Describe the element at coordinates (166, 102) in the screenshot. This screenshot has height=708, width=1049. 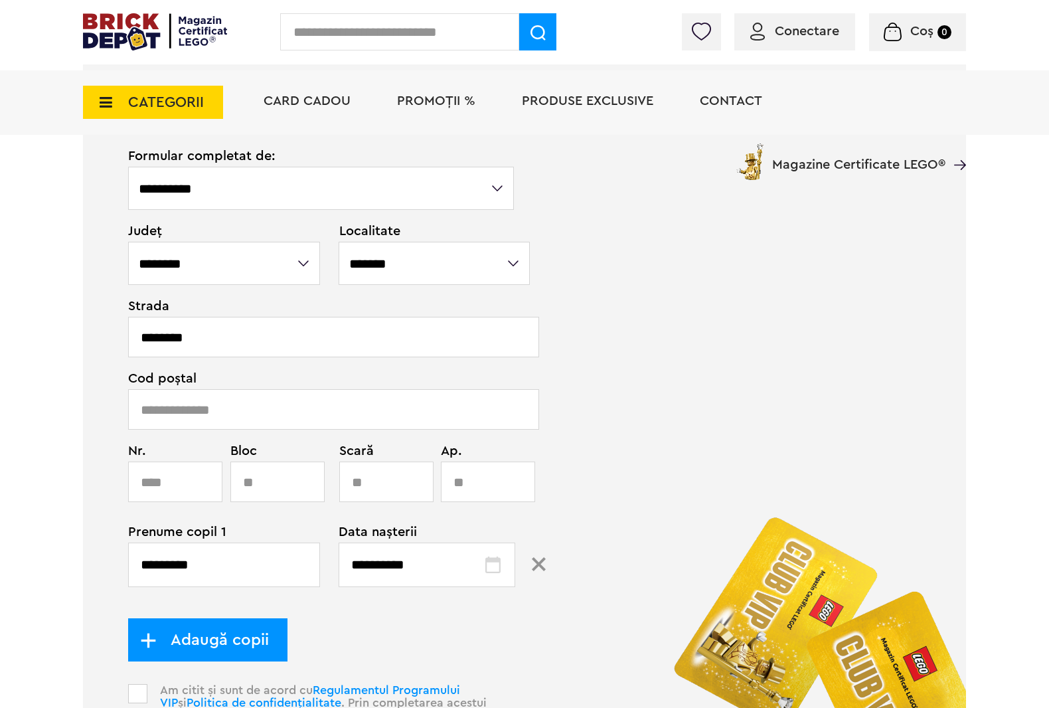
I see `span: CATEGORII` at that location.